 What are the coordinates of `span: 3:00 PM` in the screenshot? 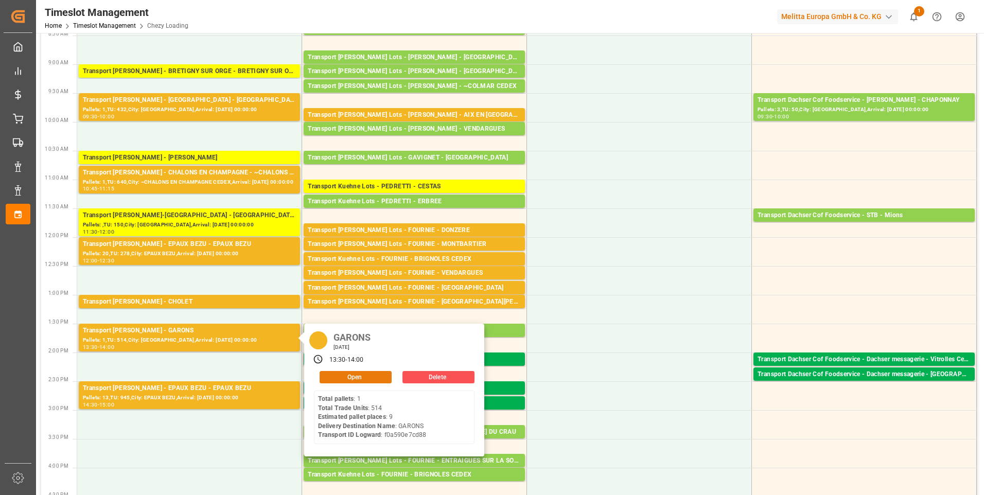 It's located at (58, 408).